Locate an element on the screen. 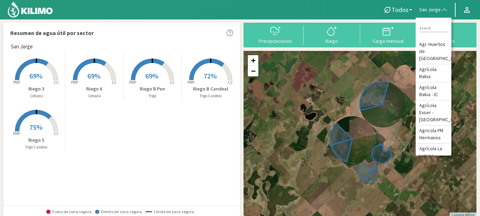 This screenshot has width=480, height=216. p: Riego B Candeal is located at coordinates (211, 89).